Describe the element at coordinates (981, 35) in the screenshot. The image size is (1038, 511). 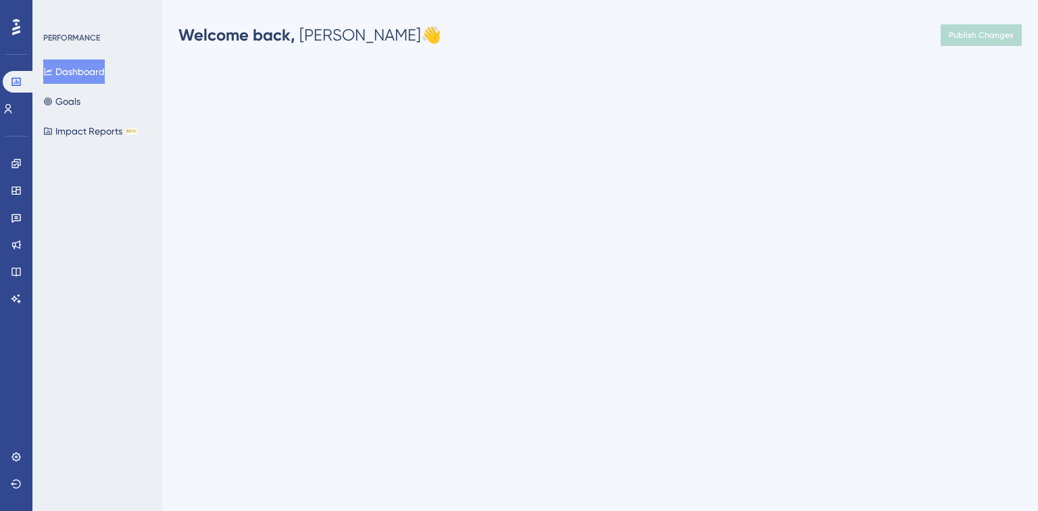
I see `button: Publish Changes` at that location.